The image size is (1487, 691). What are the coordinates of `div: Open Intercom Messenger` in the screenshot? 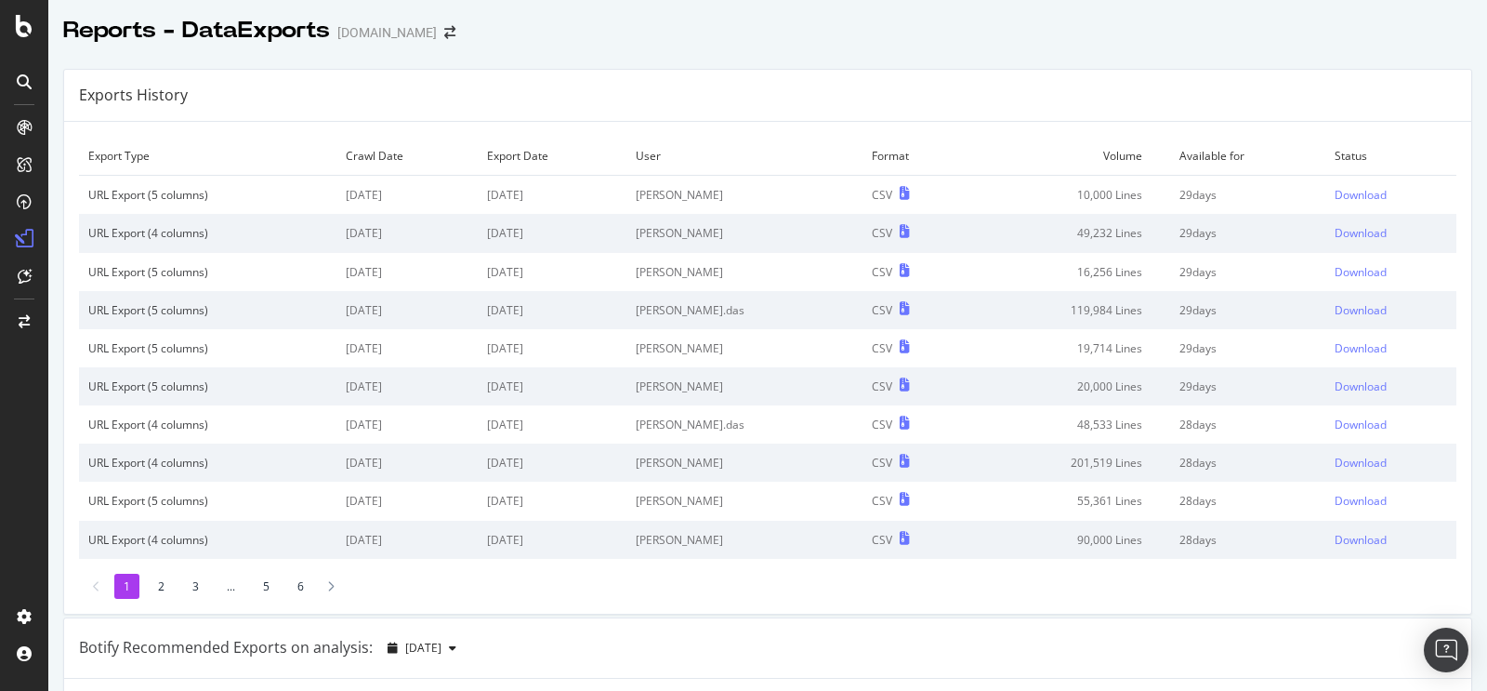 It's located at (1446, 650).